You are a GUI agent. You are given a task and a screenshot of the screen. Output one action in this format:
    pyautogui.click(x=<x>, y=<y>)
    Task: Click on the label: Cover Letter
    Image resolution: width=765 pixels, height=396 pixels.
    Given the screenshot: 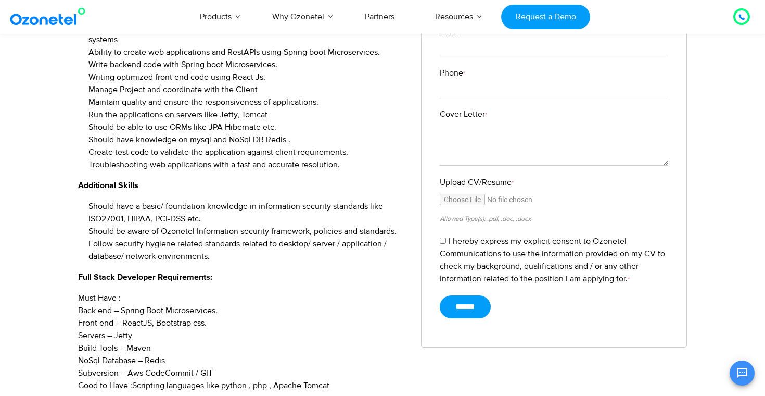 What is the action you would take?
    pyautogui.click(x=555, y=114)
    